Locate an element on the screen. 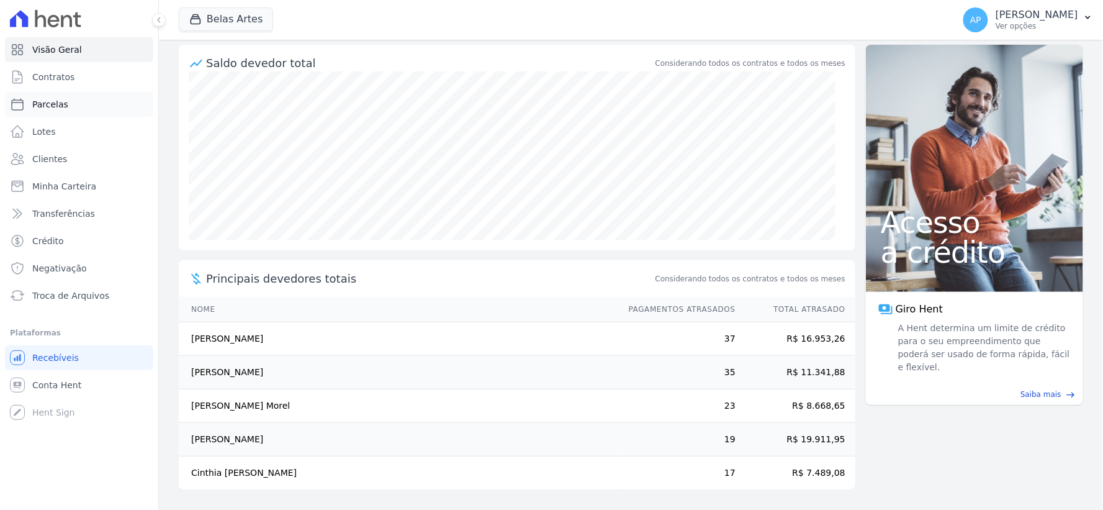  th: Total Atrasado is located at coordinates (796, 309).